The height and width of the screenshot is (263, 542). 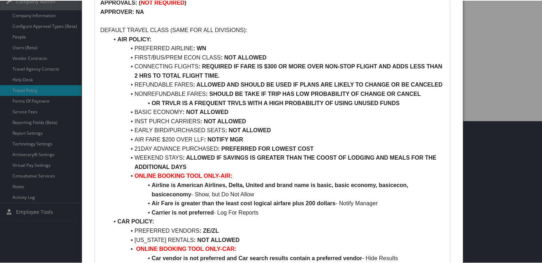 I want to click on strong: : PREFERRED FOR LOWEST COST, so click(x=266, y=148).